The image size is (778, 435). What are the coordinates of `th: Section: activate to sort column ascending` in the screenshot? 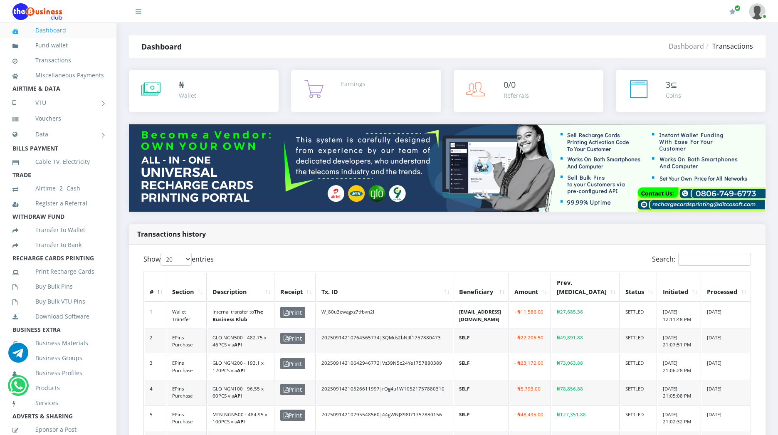 It's located at (187, 287).